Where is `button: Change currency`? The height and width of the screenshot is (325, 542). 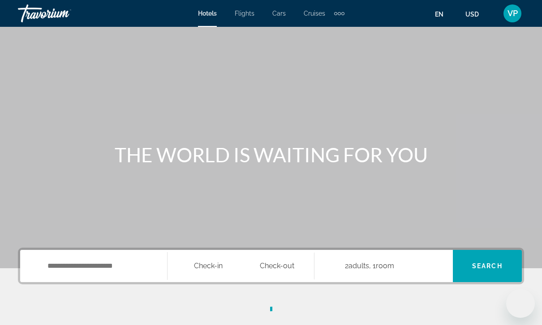
button: Change currency is located at coordinates (476, 14).